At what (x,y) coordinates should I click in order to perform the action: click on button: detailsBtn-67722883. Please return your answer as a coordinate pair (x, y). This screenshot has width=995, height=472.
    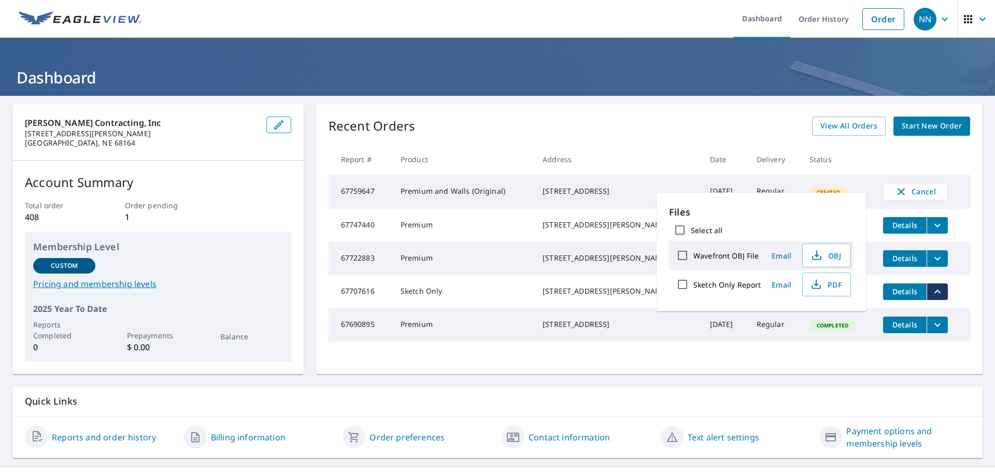
    Looking at the image, I should click on (905, 259).